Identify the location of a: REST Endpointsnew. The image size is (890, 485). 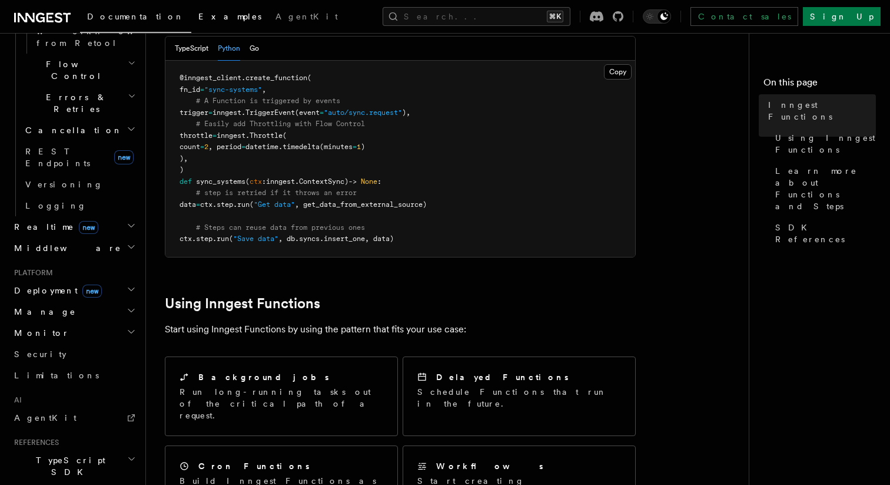
(79, 157).